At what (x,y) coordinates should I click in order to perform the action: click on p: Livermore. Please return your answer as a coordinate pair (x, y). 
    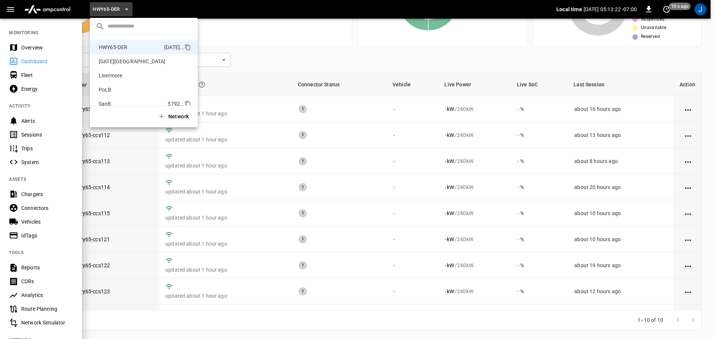
    Looking at the image, I should click on (132, 76).